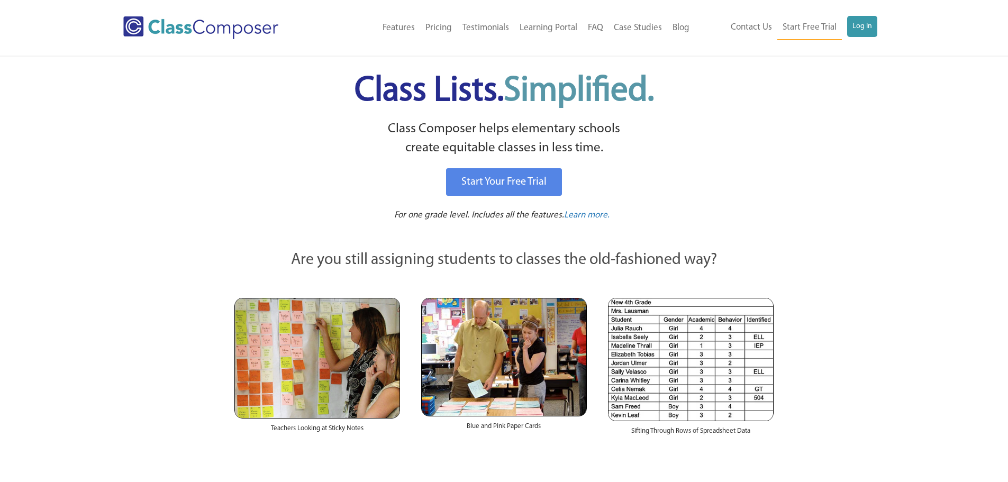 The width and height of the screenshot is (1008, 482). What do you see at coordinates (317, 431) in the screenshot?
I see `div: Teachers Looking at Sticky Notes` at bounding box center [317, 431].